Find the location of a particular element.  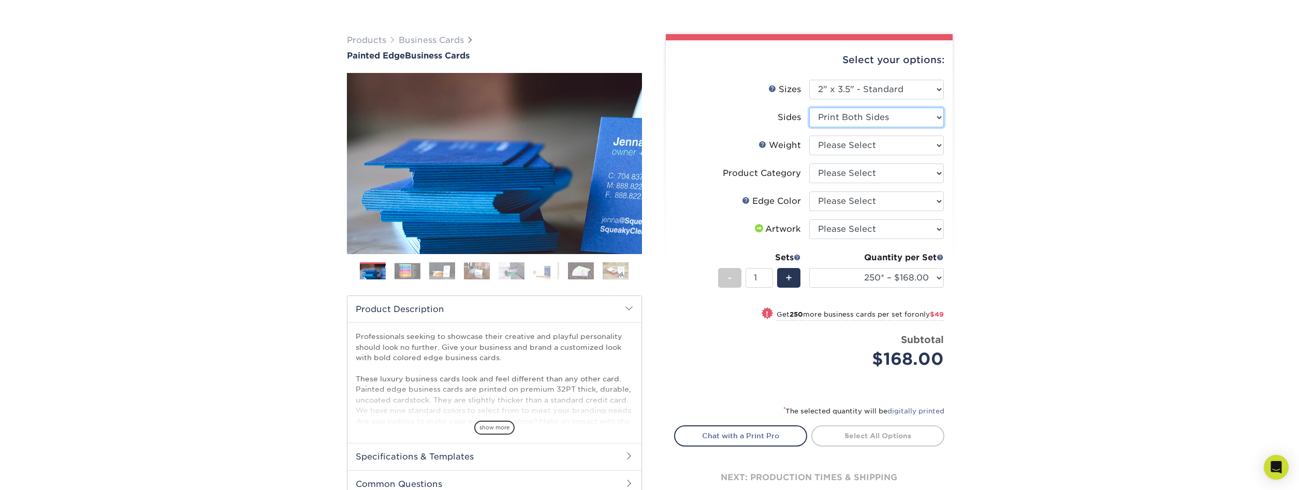

div: Sets is located at coordinates (759, 258).